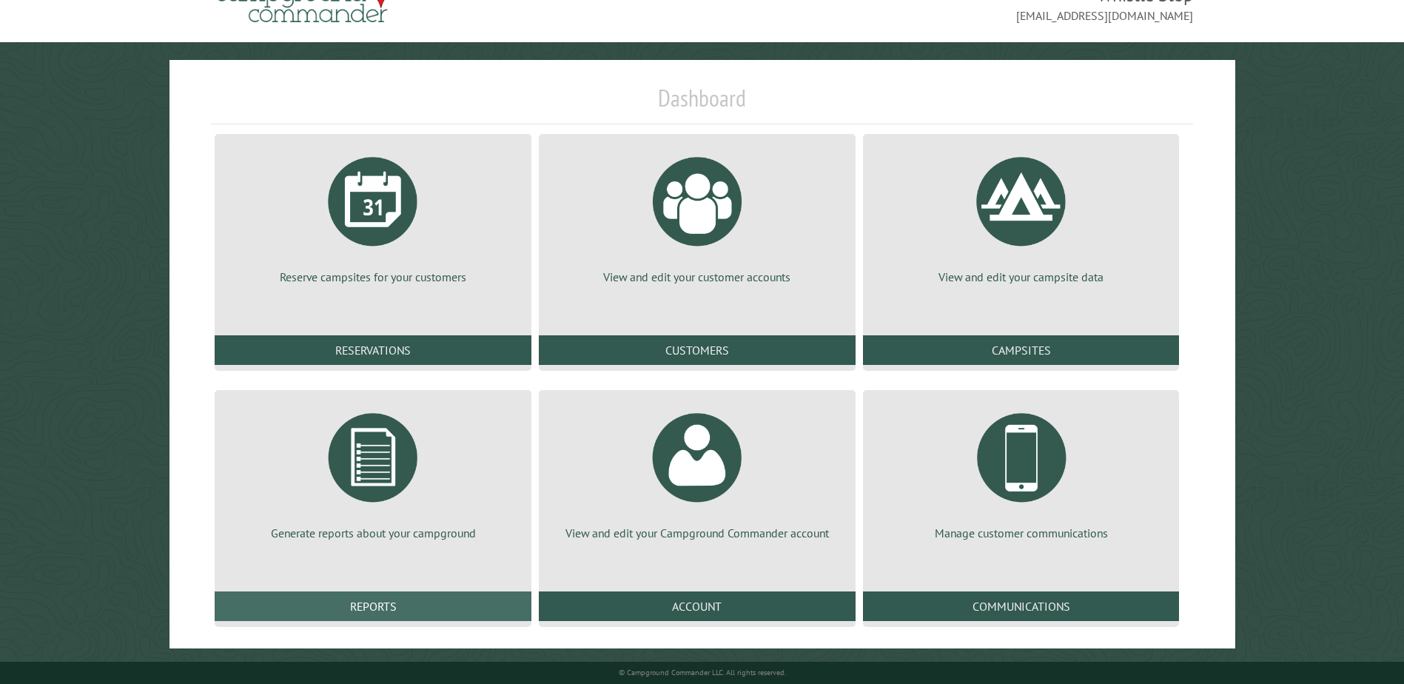 The height and width of the screenshot is (684, 1404). I want to click on a: Reservations, so click(373, 350).